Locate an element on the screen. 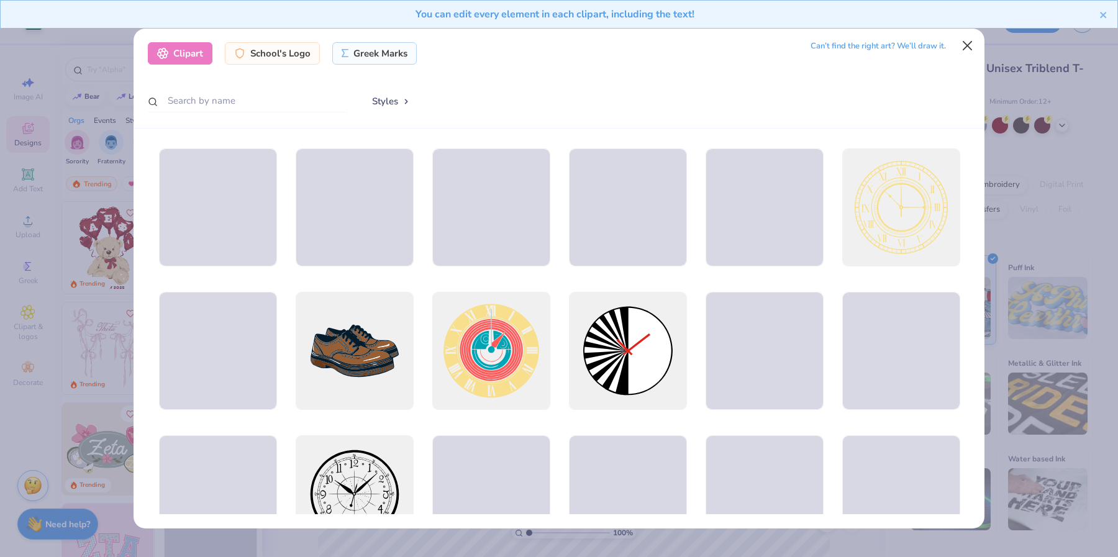  button: Styles is located at coordinates (391, 101).